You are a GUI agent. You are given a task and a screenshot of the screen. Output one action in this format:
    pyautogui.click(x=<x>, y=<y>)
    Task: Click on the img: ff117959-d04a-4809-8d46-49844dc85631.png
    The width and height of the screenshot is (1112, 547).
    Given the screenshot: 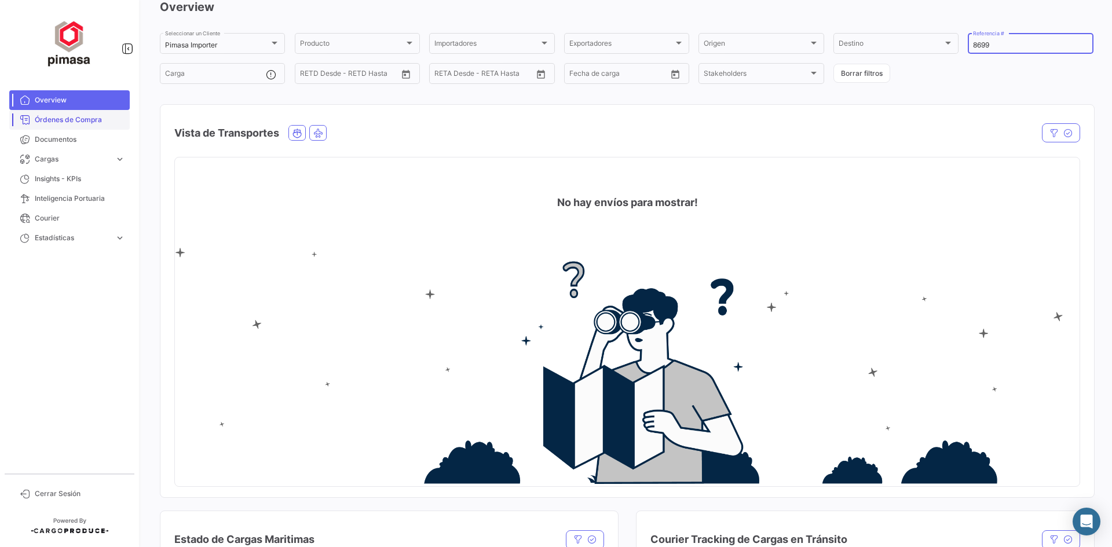 What is the action you would take?
    pyautogui.click(x=69, y=43)
    